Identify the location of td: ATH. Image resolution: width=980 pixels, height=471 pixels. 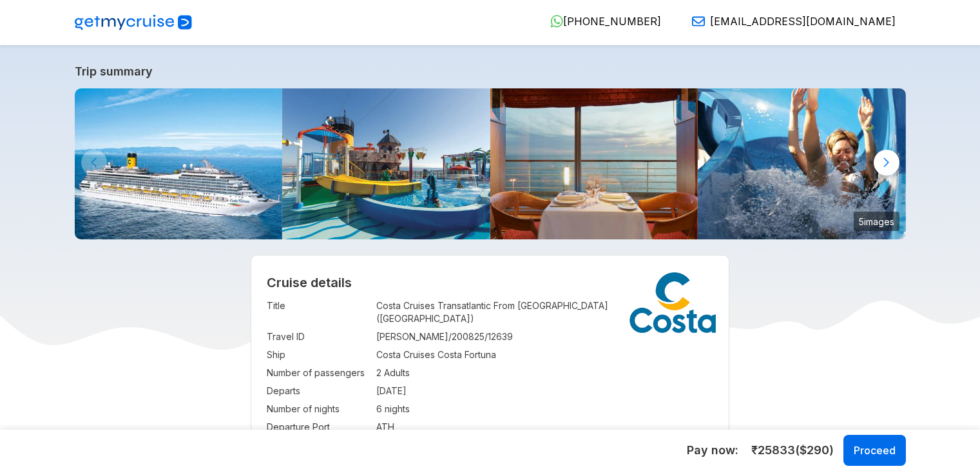
(545, 427).